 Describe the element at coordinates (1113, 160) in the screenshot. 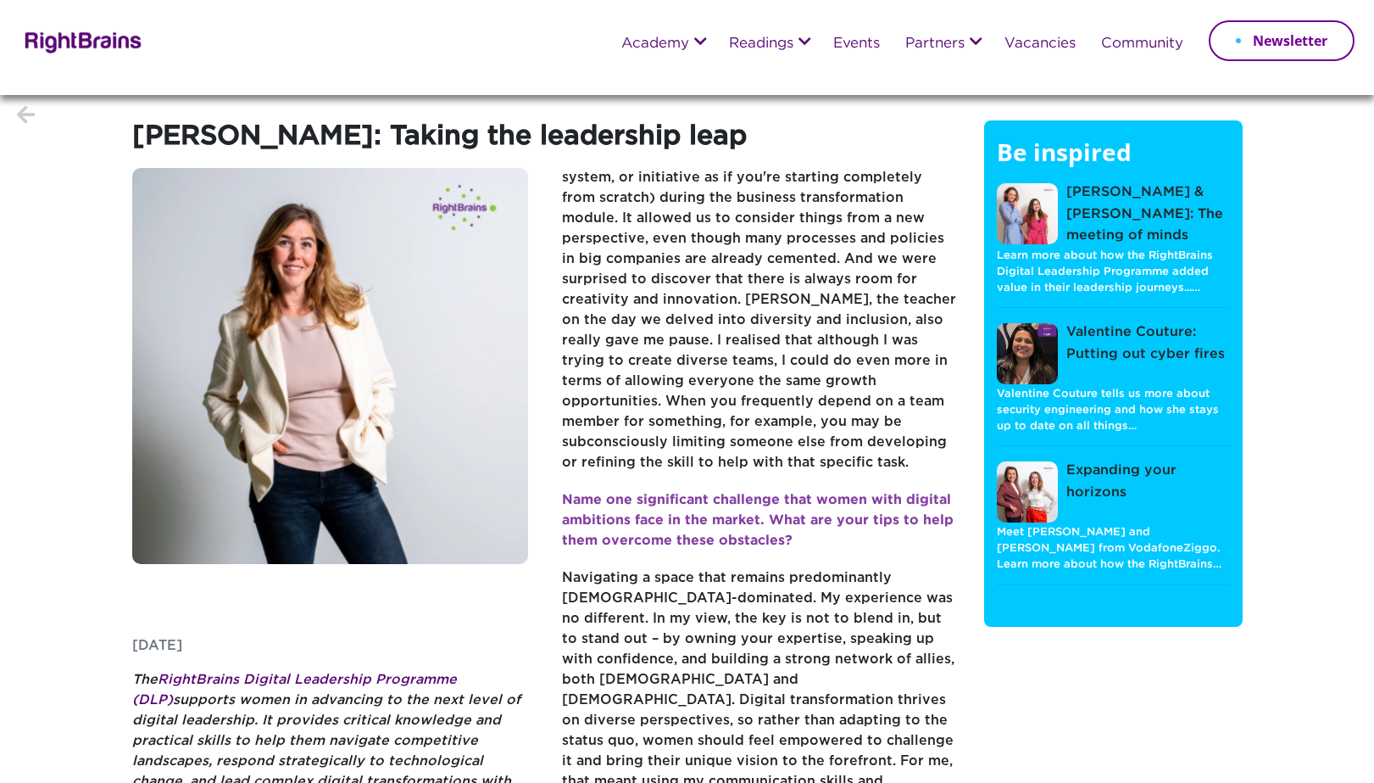

I see `h5: Be inspired` at that location.